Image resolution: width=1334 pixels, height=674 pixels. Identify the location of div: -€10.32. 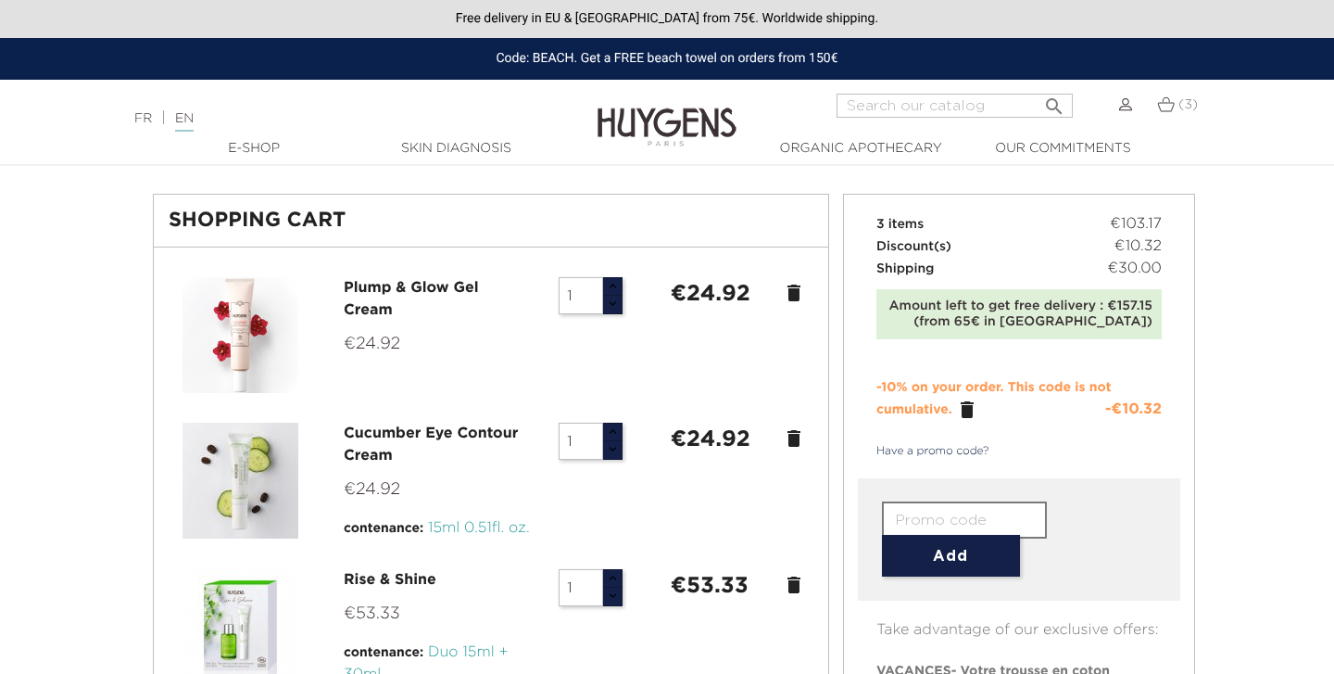
(1133, 410).